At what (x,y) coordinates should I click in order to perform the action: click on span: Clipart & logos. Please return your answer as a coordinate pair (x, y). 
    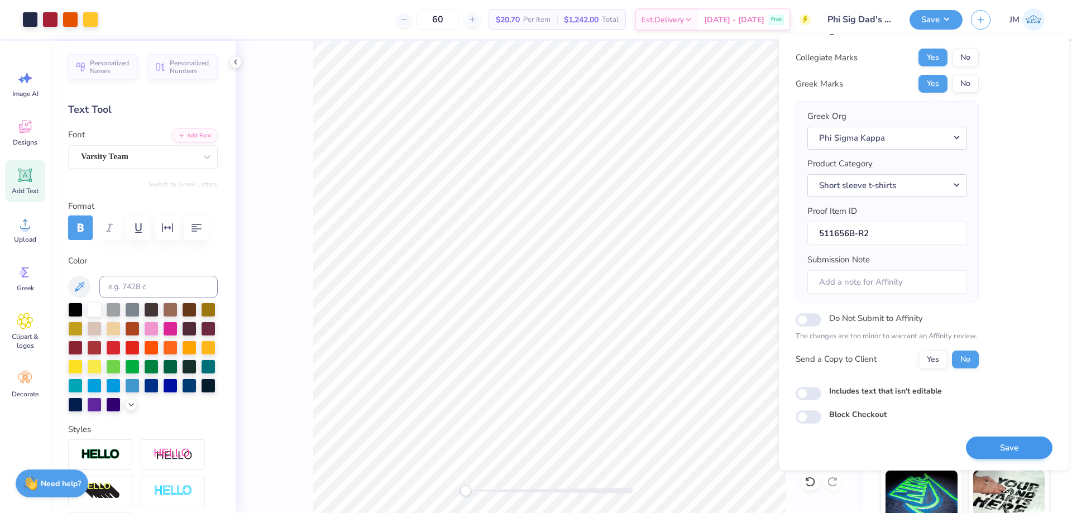
    Looking at the image, I should click on (25, 341).